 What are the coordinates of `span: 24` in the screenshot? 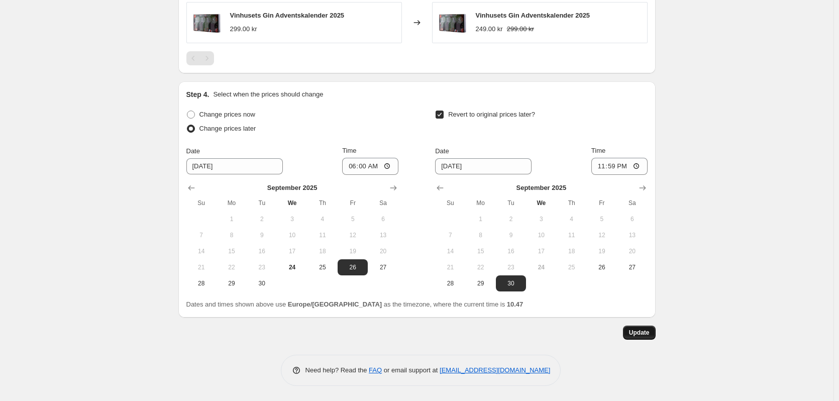 It's located at (292, 267).